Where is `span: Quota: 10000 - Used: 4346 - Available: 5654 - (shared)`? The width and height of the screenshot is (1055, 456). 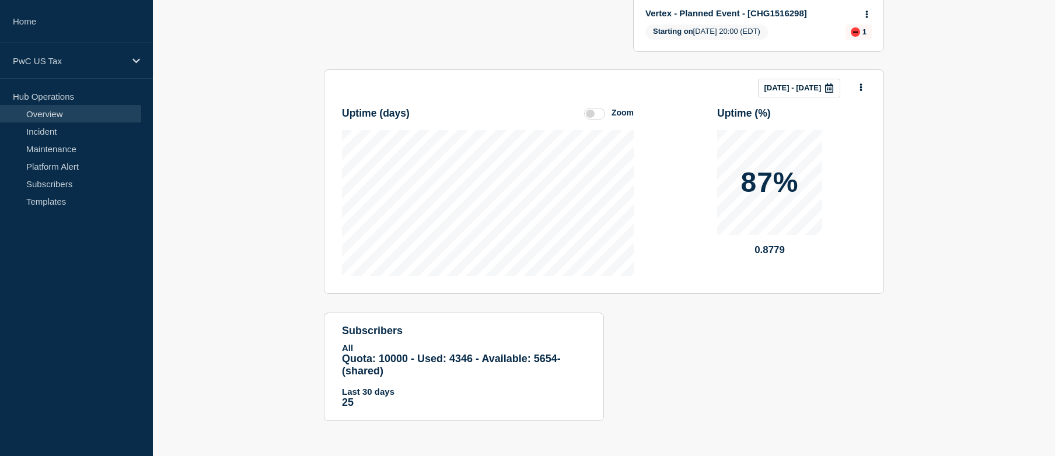 span: Quota: 10000 - Used: 4346 - Available: 5654 - (shared) is located at coordinates (451, 365).